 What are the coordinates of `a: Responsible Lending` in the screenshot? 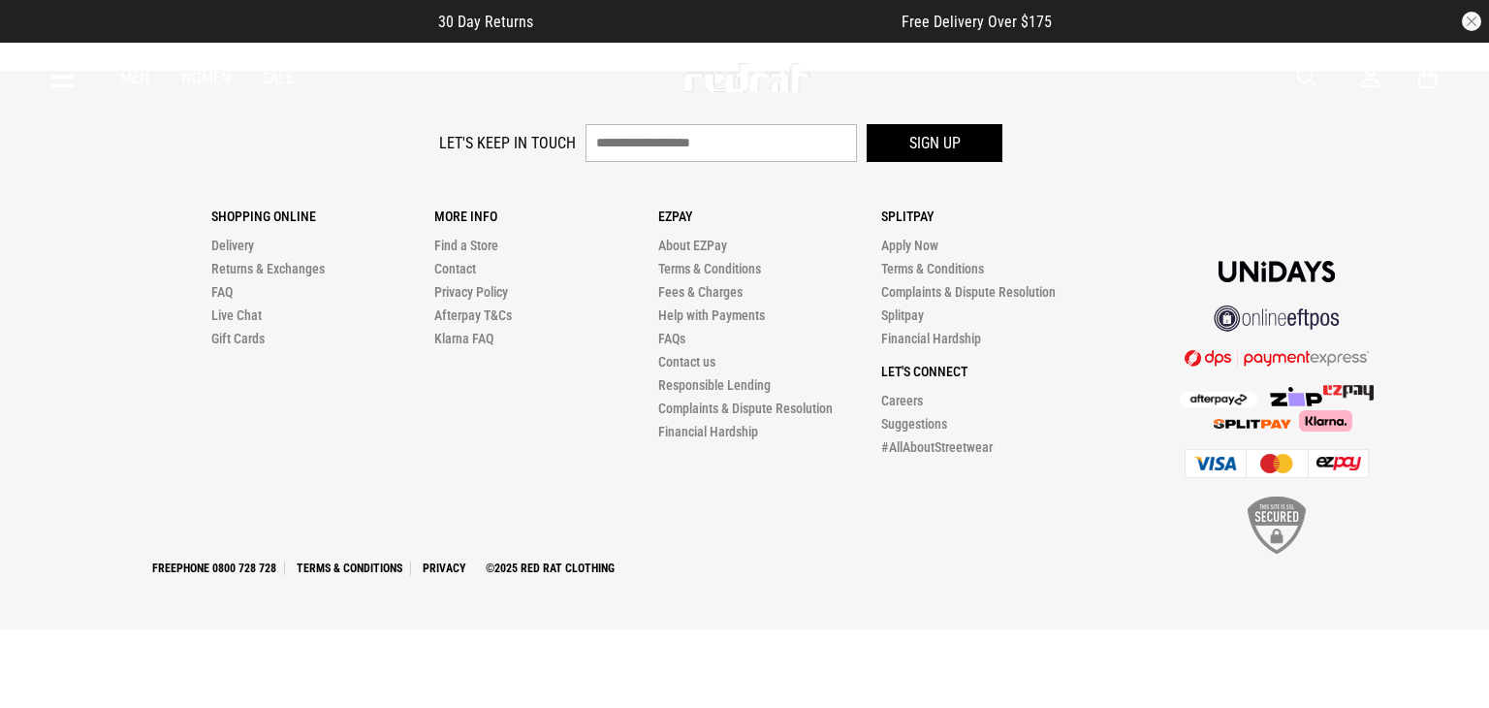 It's located at (714, 385).